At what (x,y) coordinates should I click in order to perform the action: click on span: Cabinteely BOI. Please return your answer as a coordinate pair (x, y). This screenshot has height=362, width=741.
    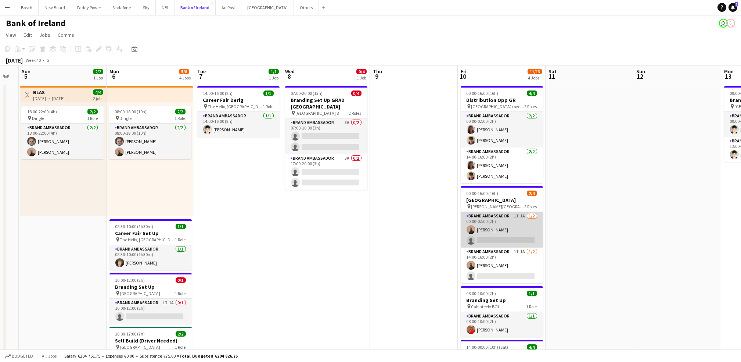
    Looking at the image, I should click on (485, 306).